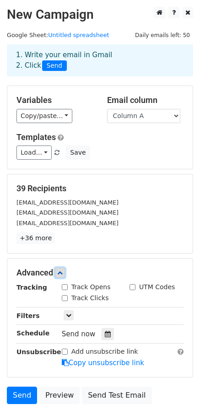 The image size is (200, 410). I want to click on button: Save, so click(78, 152).